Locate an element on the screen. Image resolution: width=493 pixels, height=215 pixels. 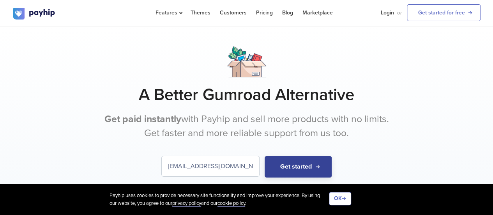
button: OK is located at coordinates (340, 198).